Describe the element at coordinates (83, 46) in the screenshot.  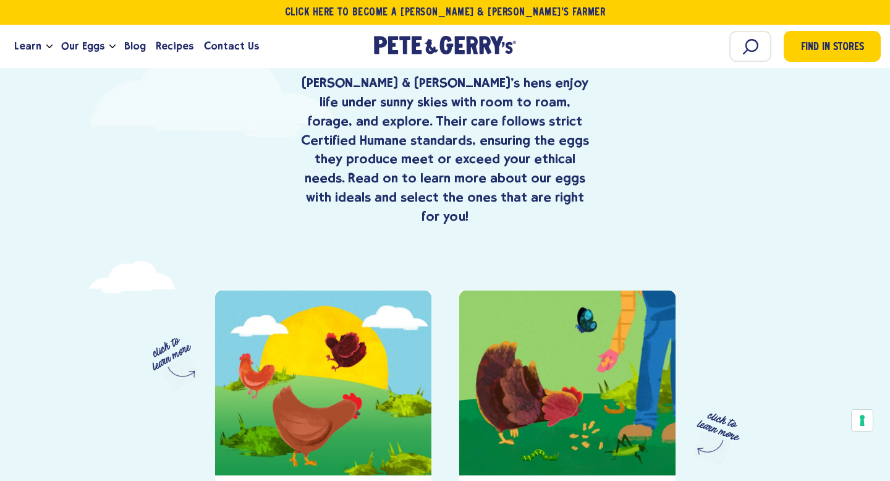
I see `span: Our Eggs` at that location.